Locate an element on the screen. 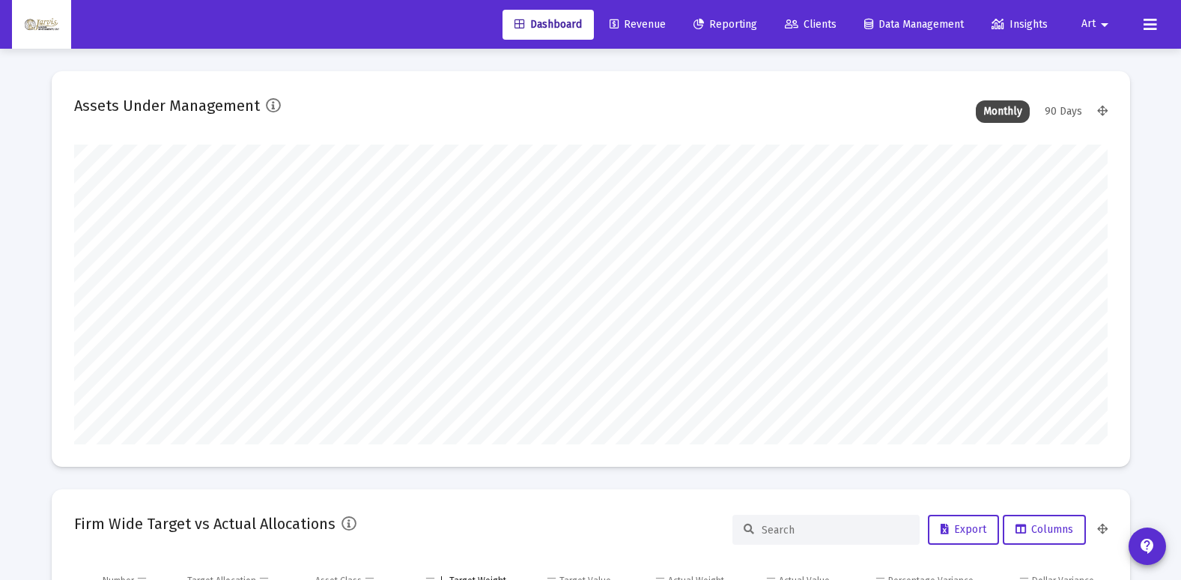  input: Search is located at coordinates (835, 529).